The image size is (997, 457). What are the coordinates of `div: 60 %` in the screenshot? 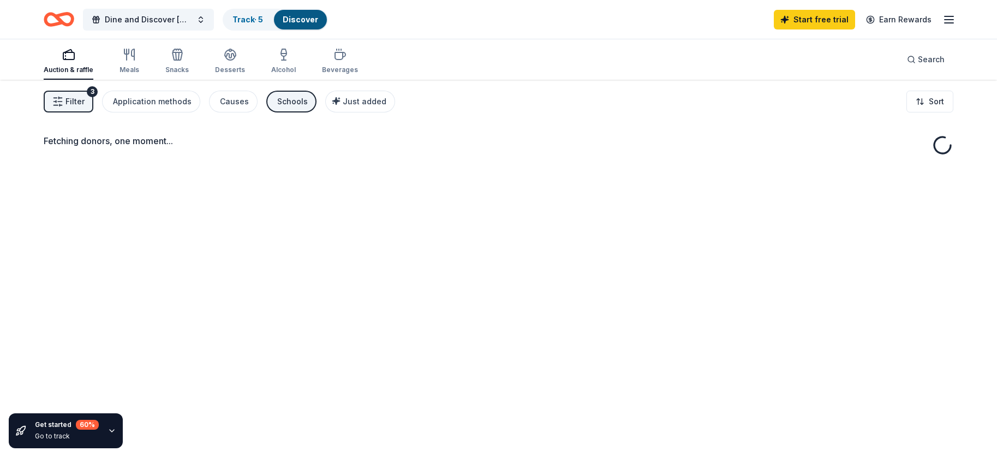 It's located at (87, 424).